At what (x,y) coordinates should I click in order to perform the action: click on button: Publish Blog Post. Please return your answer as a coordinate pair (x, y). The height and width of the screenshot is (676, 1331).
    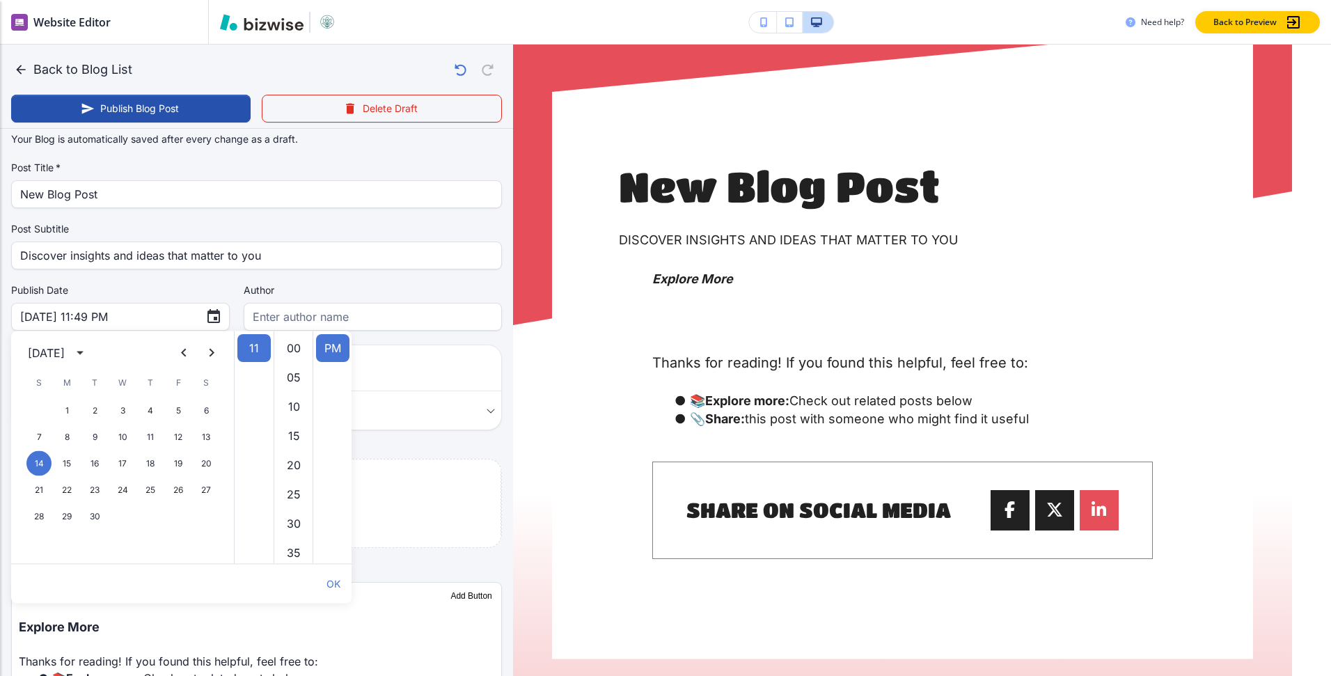
    Looking at the image, I should click on (131, 109).